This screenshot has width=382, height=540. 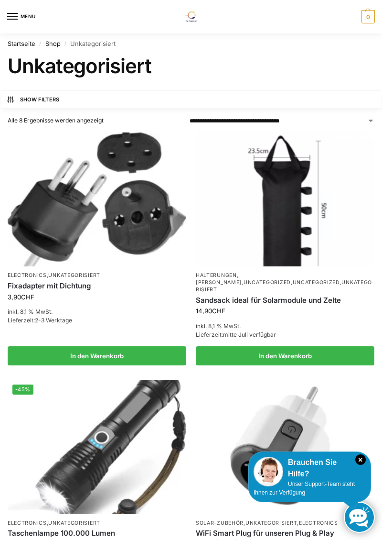 I want to click on nav: Cart contents, so click(x=367, y=17).